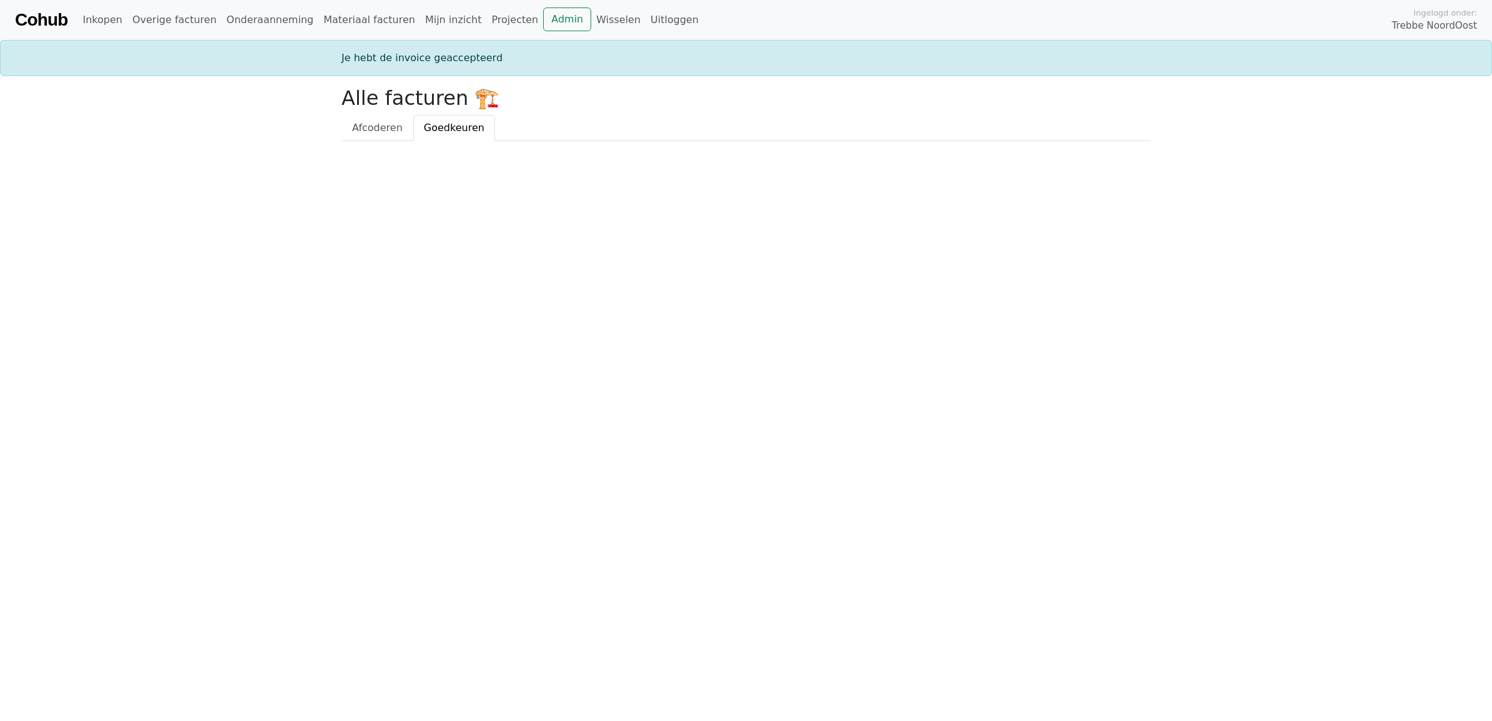 The image size is (1492, 721). I want to click on a: Onderaanneming, so click(270, 20).